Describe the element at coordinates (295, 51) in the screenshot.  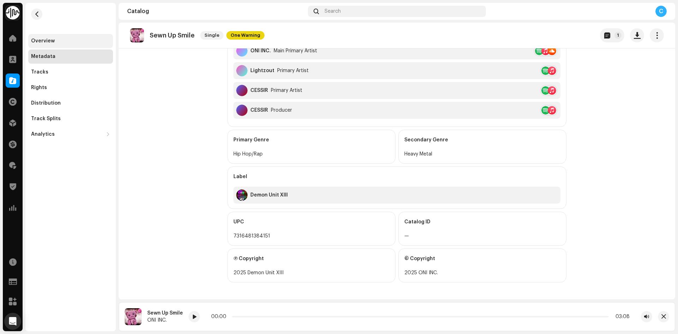
I see `div: Main Primary Artist` at that location.